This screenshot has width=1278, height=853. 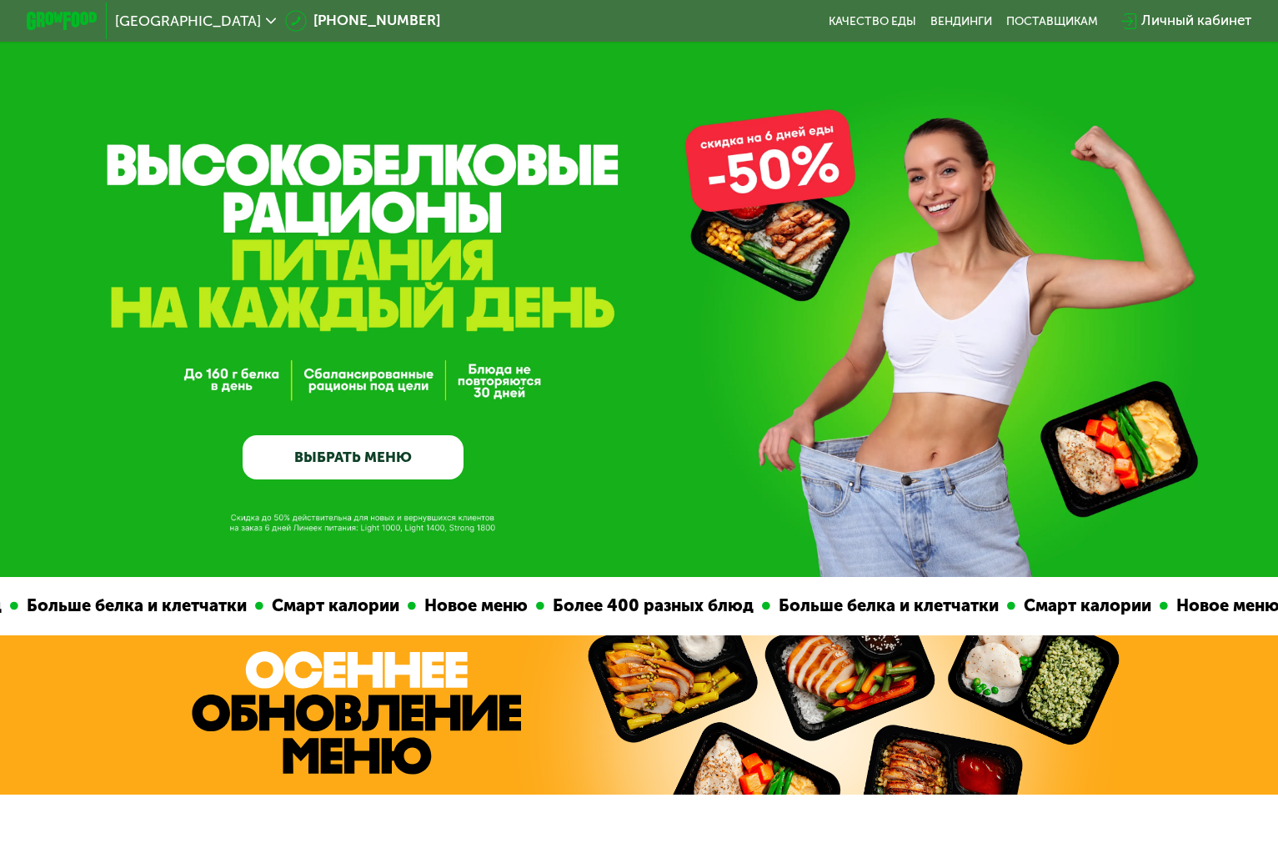 I want to click on div: Больше белка и клетчатки, so click(x=834, y=605).